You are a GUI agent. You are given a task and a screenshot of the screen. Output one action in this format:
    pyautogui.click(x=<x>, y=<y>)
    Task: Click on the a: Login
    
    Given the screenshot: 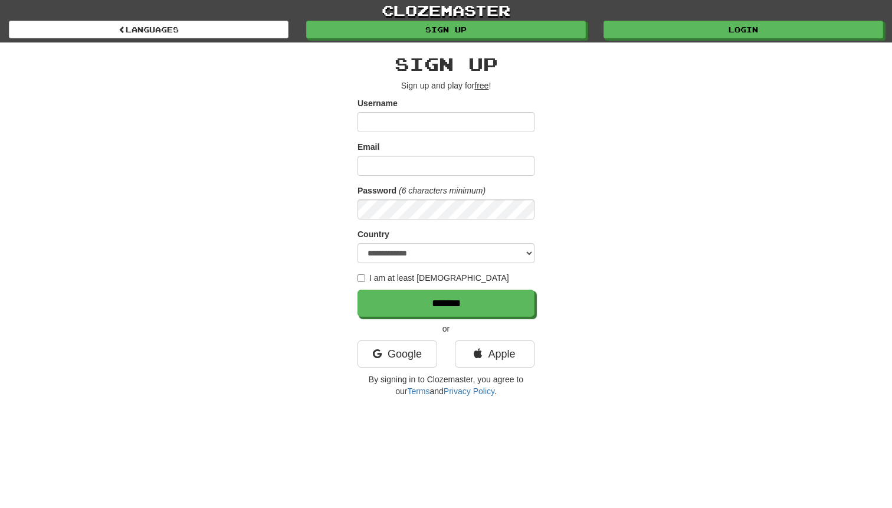 What is the action you would take?
    pyautogui.click(x=744, y=30)
    